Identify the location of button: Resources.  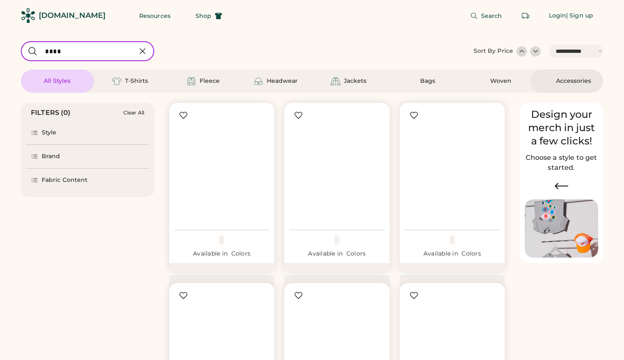
(155, 16).